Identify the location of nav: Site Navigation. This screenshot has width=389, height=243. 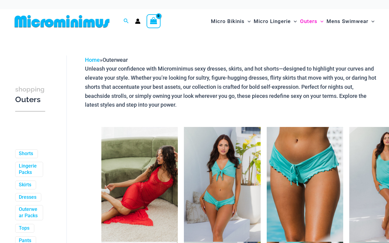
(293, 21).